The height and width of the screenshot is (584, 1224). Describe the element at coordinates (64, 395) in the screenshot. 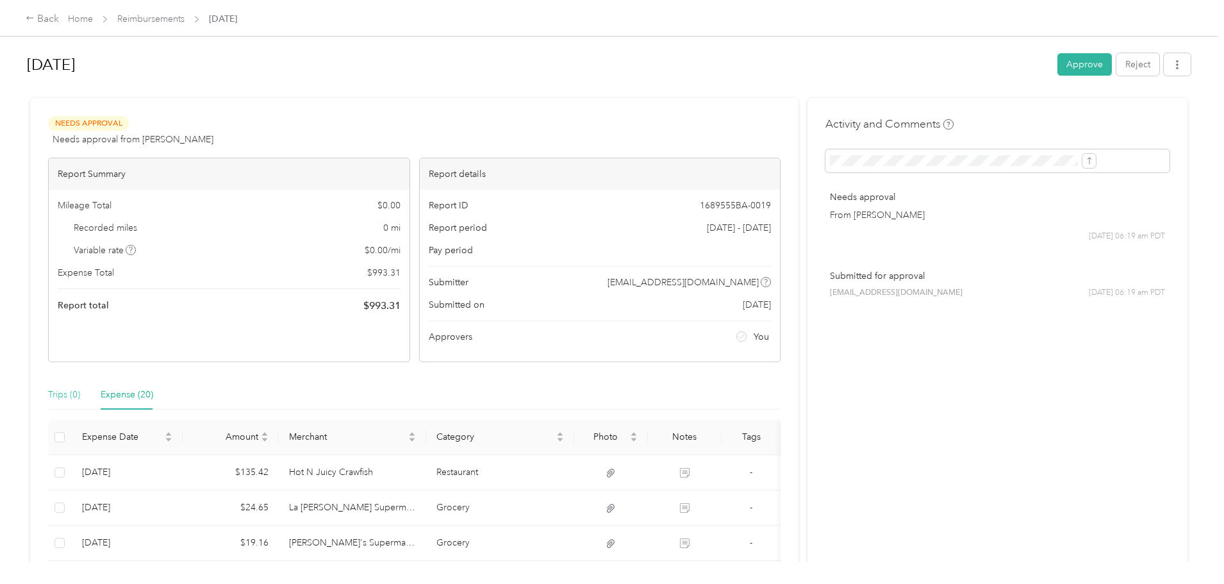

I see `div: Trips (0)` at that location.